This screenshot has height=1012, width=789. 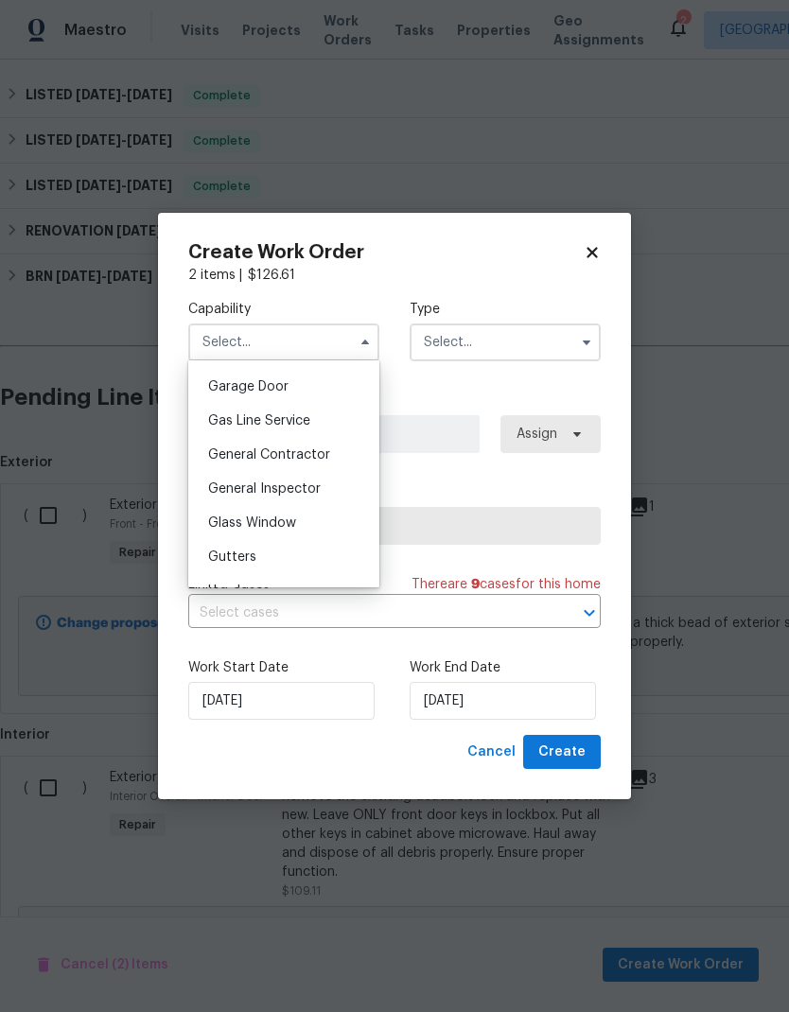 I want to click on div: 2 items |, so click(x=394, y=275).